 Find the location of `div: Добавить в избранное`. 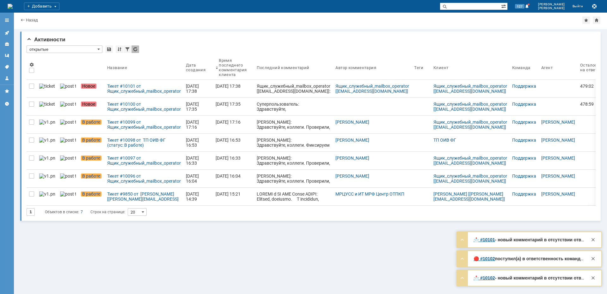

div: Добавить в избранное is located at coordinates (586, 20).